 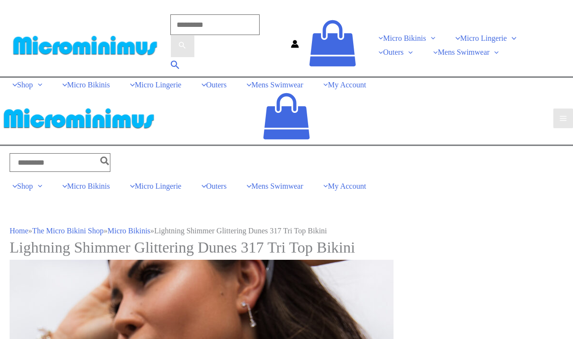 I want to click on nav: Site Navigation, so click(x=465, y=45).